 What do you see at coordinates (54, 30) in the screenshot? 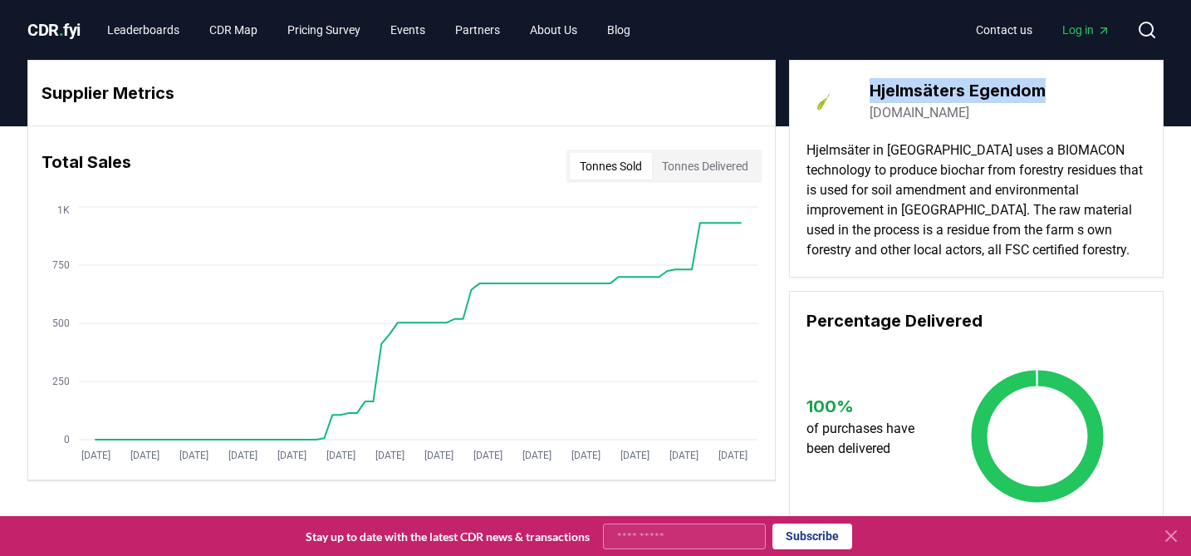
I see `span: CDR fyi` at bounding box center [54, 30].